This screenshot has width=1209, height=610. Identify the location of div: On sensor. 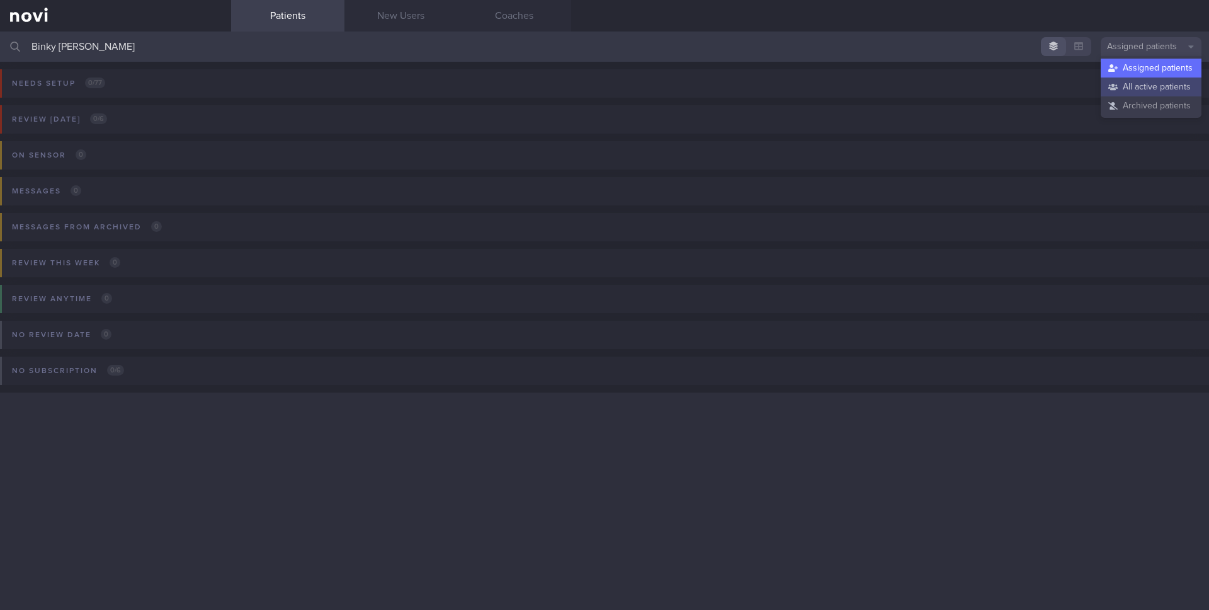
(49, 155).